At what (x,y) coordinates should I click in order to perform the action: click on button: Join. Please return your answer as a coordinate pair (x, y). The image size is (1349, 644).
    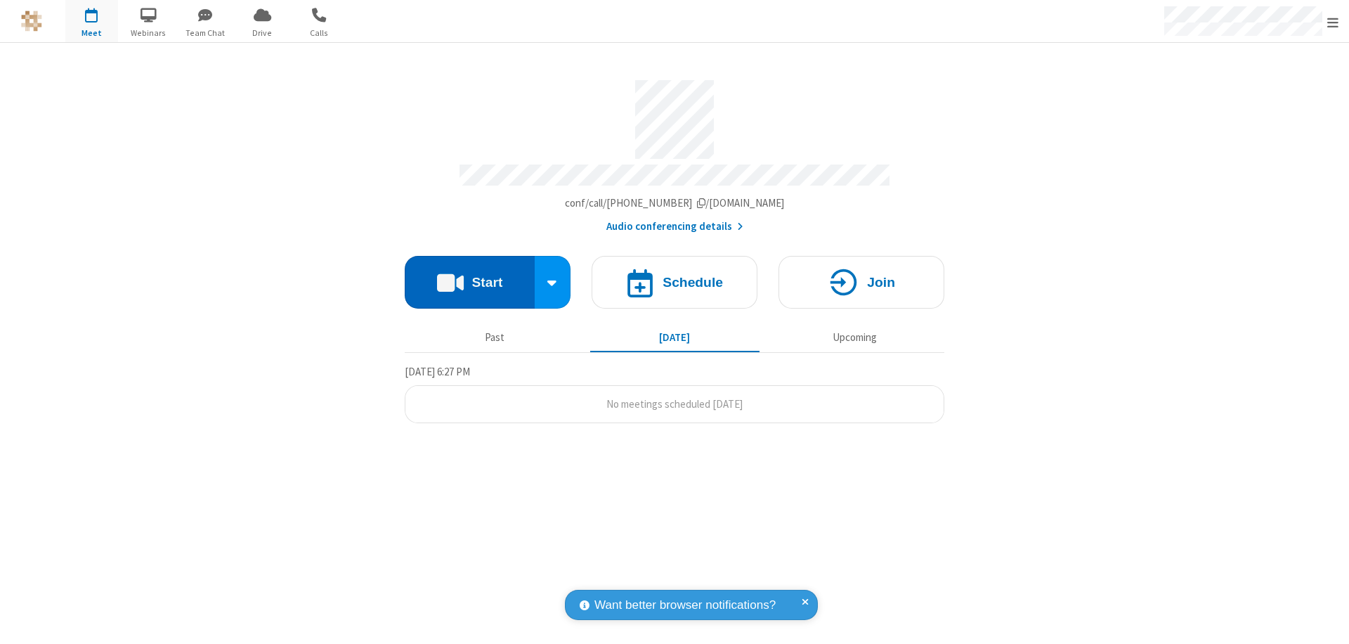
    Looking at the image, I should click on (861, 282).